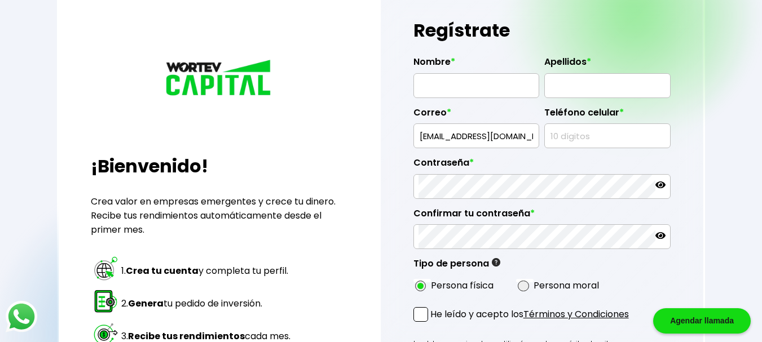 The height and width of the screenshot is (342, 762). I want to click on img: logos_whatsapp-icon.242b2217.svg, so click(21, 317).